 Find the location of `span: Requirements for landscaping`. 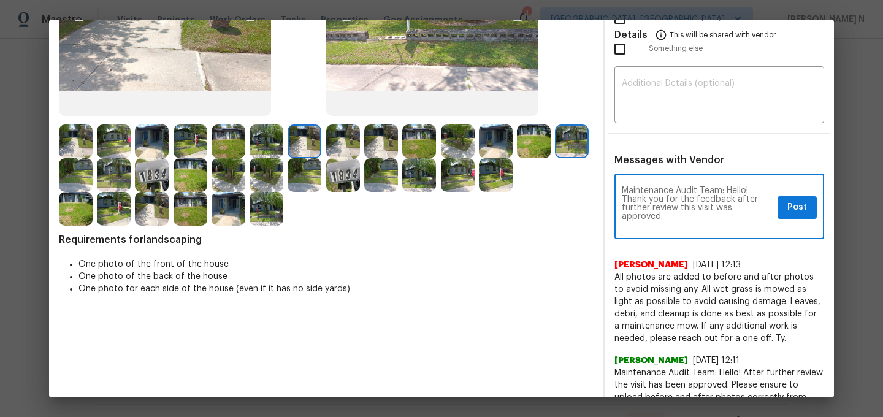

span: Requirements for landscaping is located at coordinates (326, 240).